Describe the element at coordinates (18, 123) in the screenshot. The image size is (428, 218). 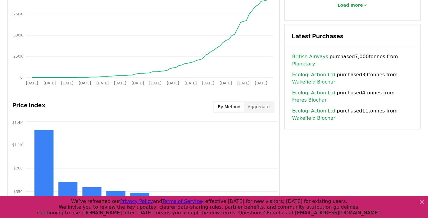
I see `tspan: $1.4K` at that location.